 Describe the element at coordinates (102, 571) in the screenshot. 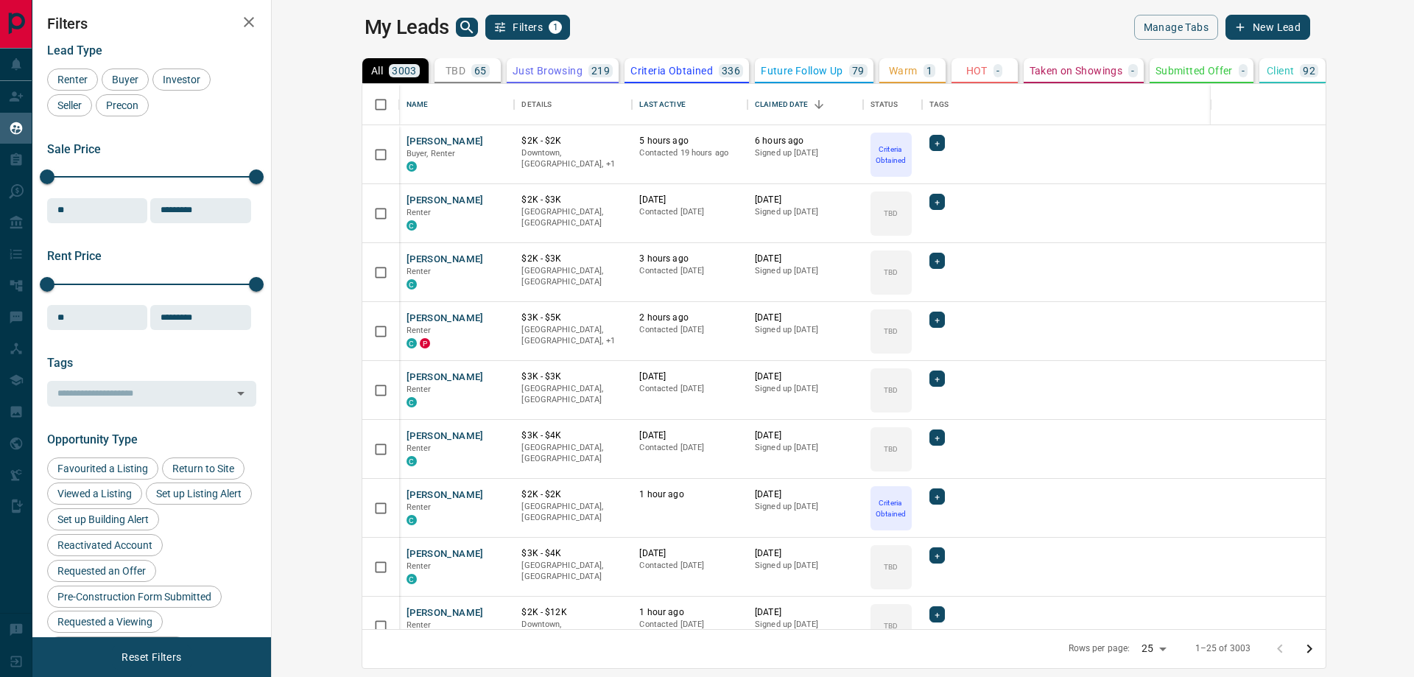

I see `span: Requested an Offer` at that location.